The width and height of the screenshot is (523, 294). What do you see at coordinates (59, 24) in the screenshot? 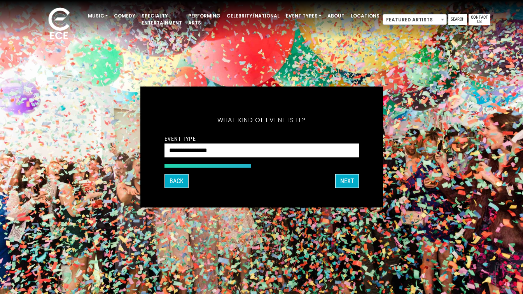
I see `img: ece_new_logo_whitev2-1.png` at bounding box center [59, 24].